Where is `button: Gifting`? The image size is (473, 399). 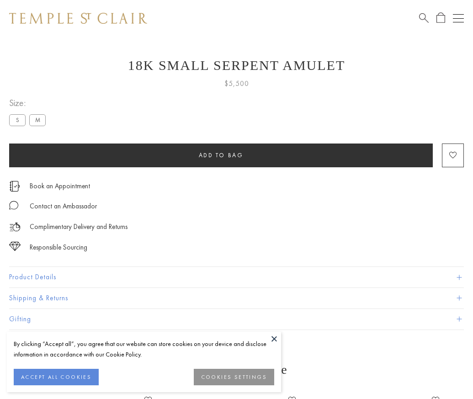 button: Gifting is located at coordinates (236, 319).